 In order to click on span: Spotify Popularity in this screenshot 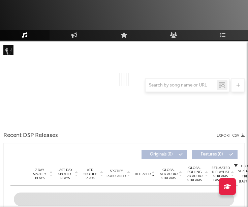, I will do `click(116, 174)`.